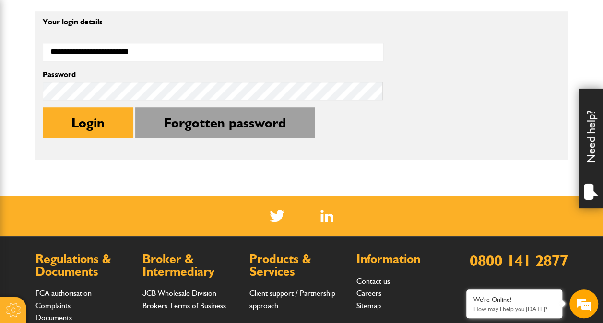  What do you see at coordinates (519, 260) in the screenshot?
I see `a: 0800 141 2877` at bounding box center [519, 260].